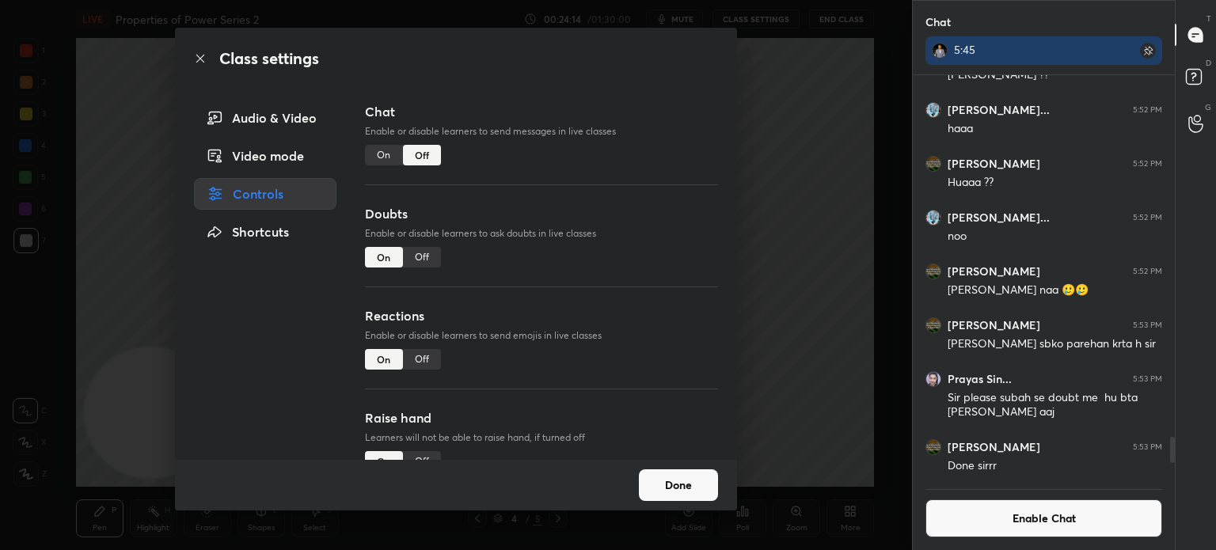 Image resolution: width=1216 pixels, height=550 pixels. What do you see at coordinates (1055, 183) in the screenshot?
I see `div: Huaaa ??` at bounding box center [1055, 183].